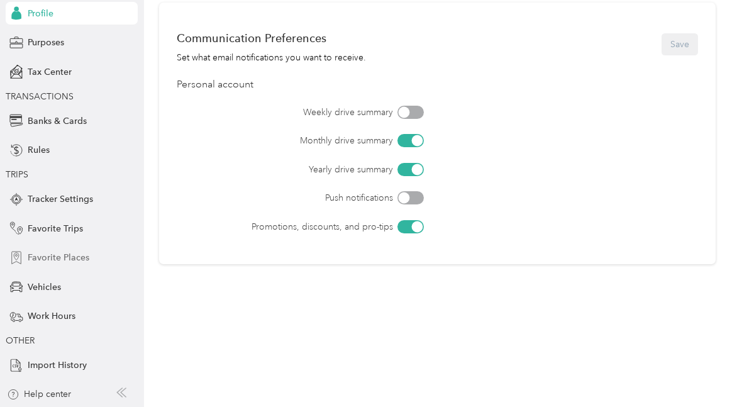 This screenshot has width=737, height=407. I want to click on div: Help center, so click(39, 394).